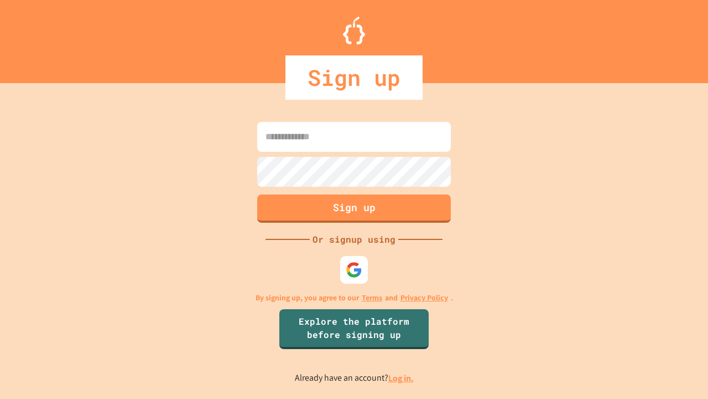 Image resolution: width=708 pixels, height=399 pixels. Describe the element at coordinates (425, 297) in the screenshot. I see `a: Privacy Policy` at that location.